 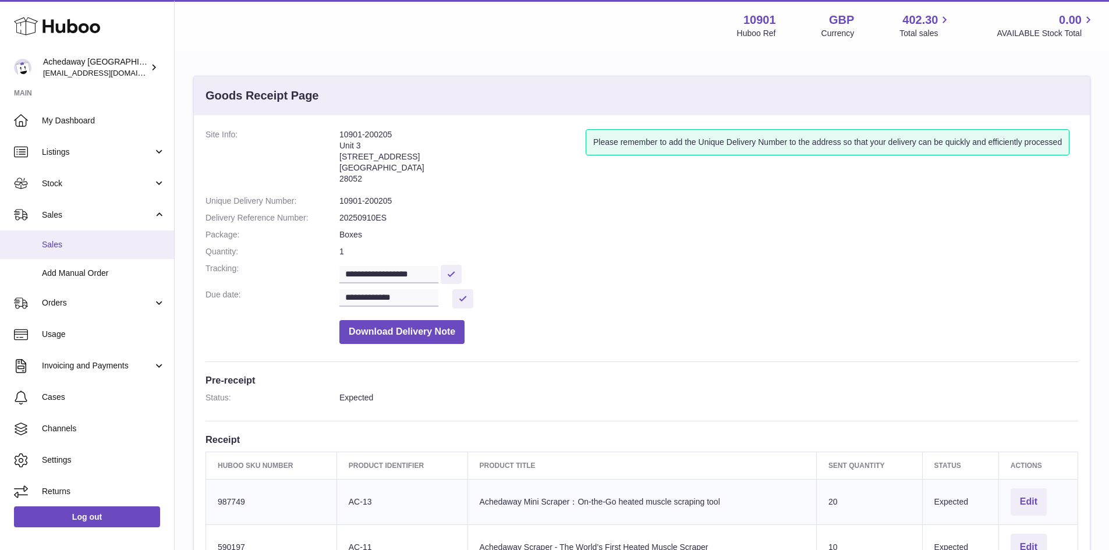 What do you see at coordinates (97, 303) in the screenshot?
I see `span: Orders` at bounding box center [97, 303].